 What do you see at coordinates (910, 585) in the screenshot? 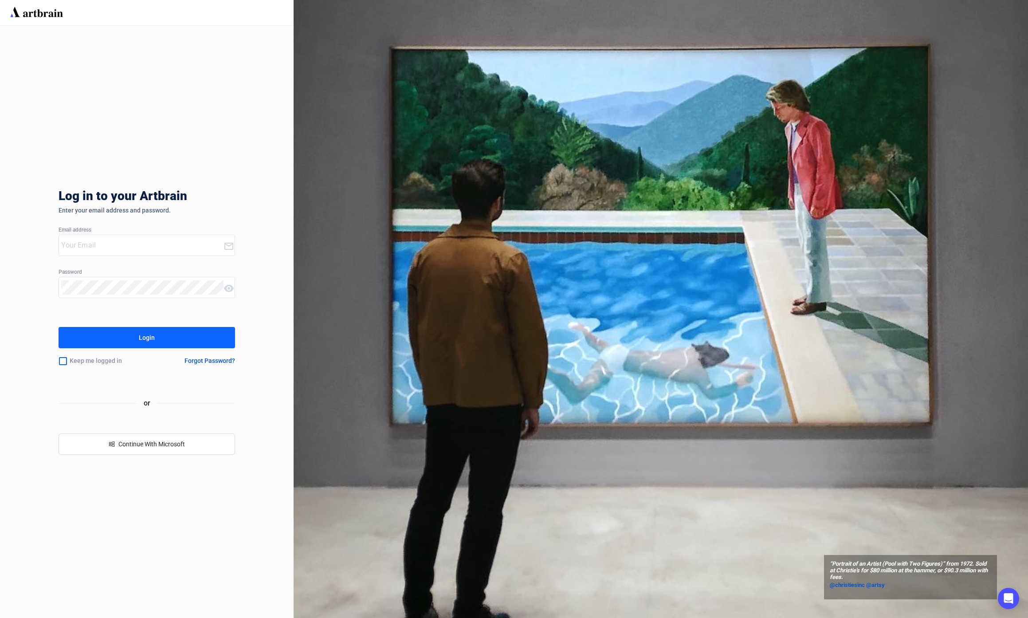
I see `a: @christiesinc @artsy` at bounding box center [910, 585].